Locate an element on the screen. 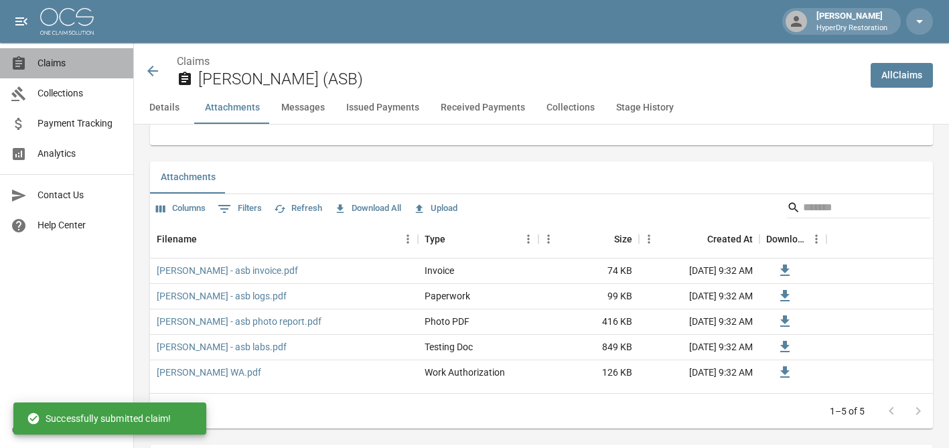  div: Successfully submitted claim! is located at coordinates (98, 419).